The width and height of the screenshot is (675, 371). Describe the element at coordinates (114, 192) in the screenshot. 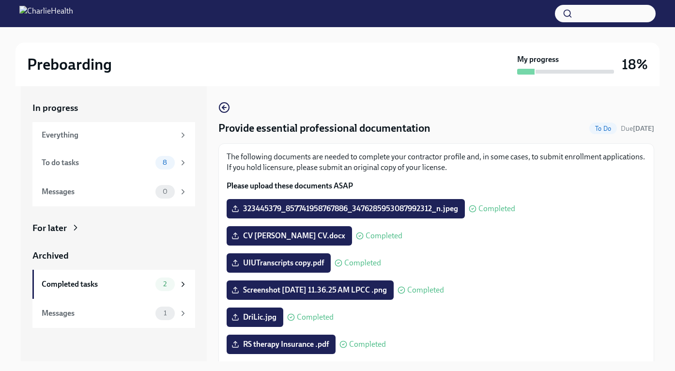

I see `a: Messages0` at that location.